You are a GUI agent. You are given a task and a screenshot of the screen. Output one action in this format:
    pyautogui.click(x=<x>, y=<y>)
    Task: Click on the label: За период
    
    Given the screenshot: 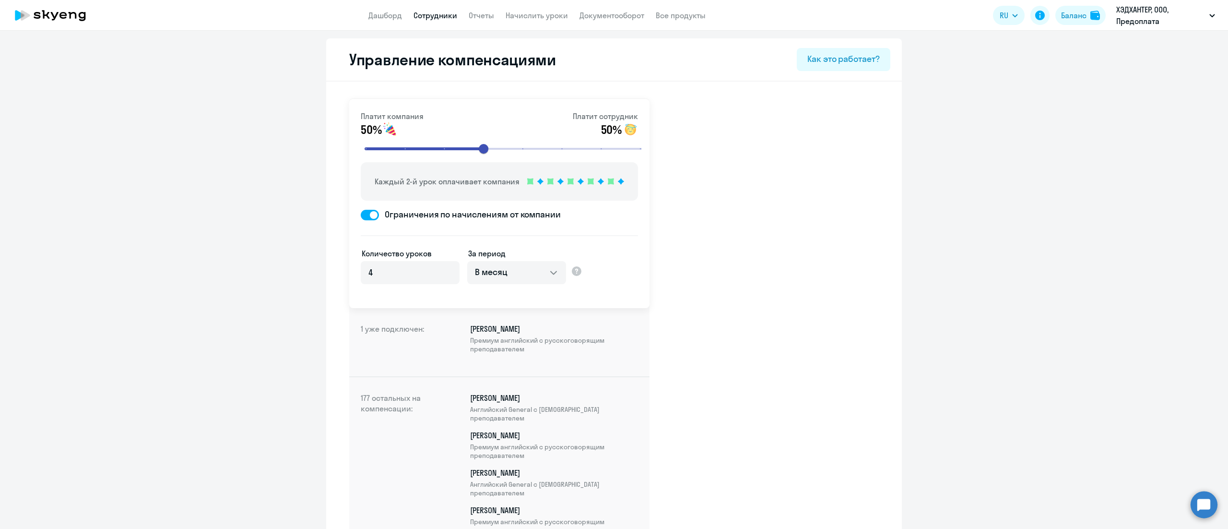 What is the action you would take?
    pyautogui.click(x=487, y=253)
    